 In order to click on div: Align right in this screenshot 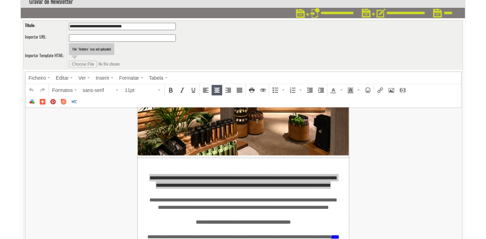, I will do `click(228, 90)`.